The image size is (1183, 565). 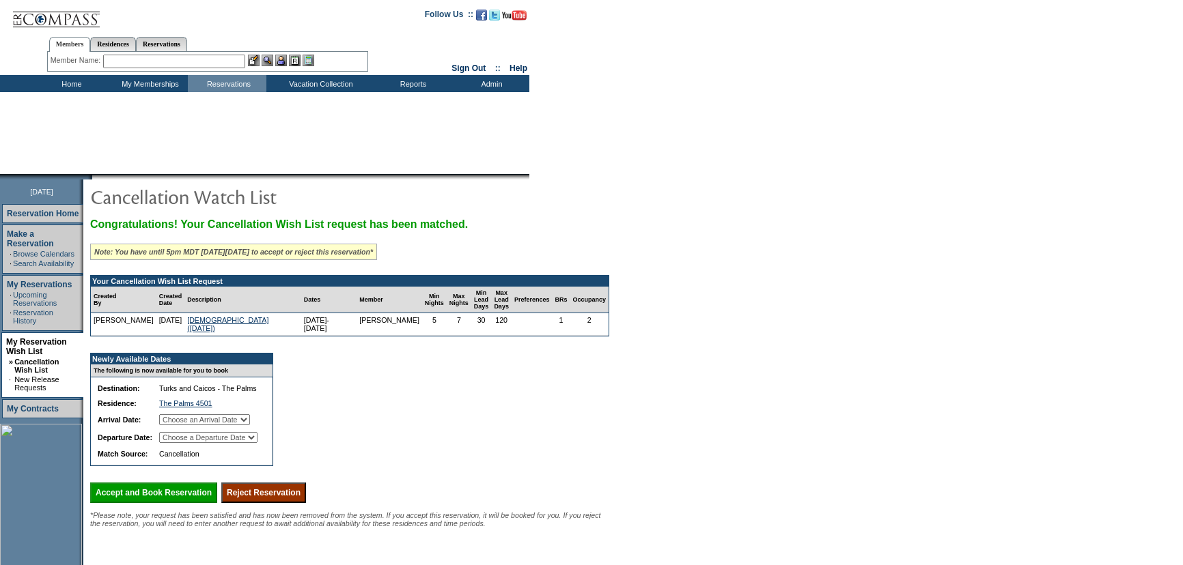 What do you see at coordinates (148, 83) in the screenshot?
I see `td: My Memberships` at bounding box center [148, 83].